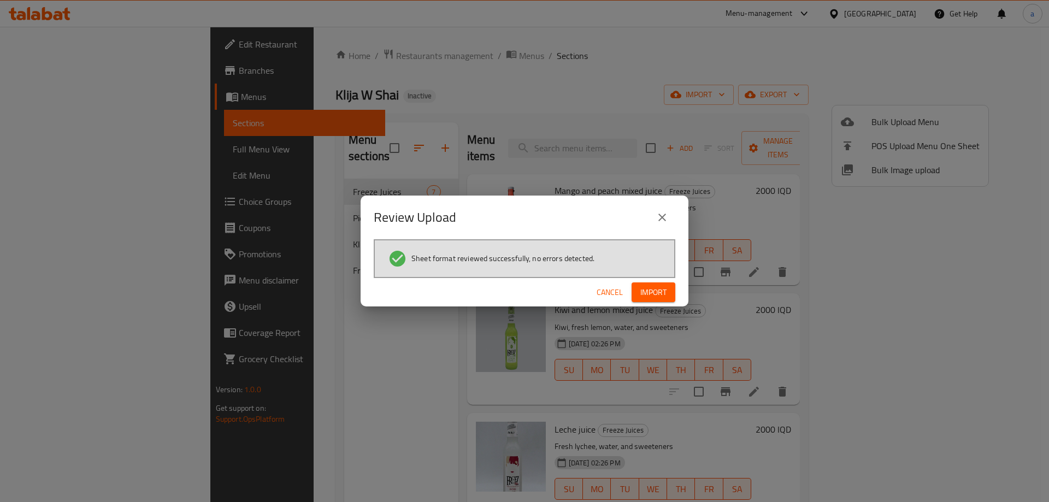  What do you see at coordinates (502, 258) in the screenshot?
I see `span: Sheet format reviewed successfully, no errors detected.` at bounding box center [502, 258].